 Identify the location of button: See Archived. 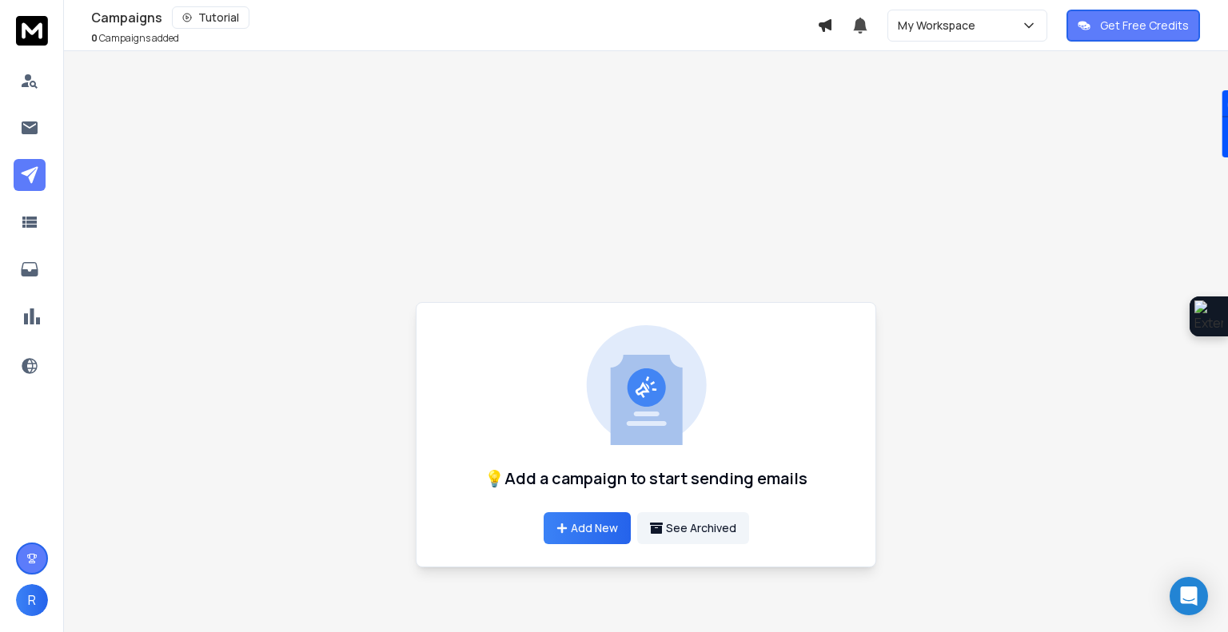
(693, 529).